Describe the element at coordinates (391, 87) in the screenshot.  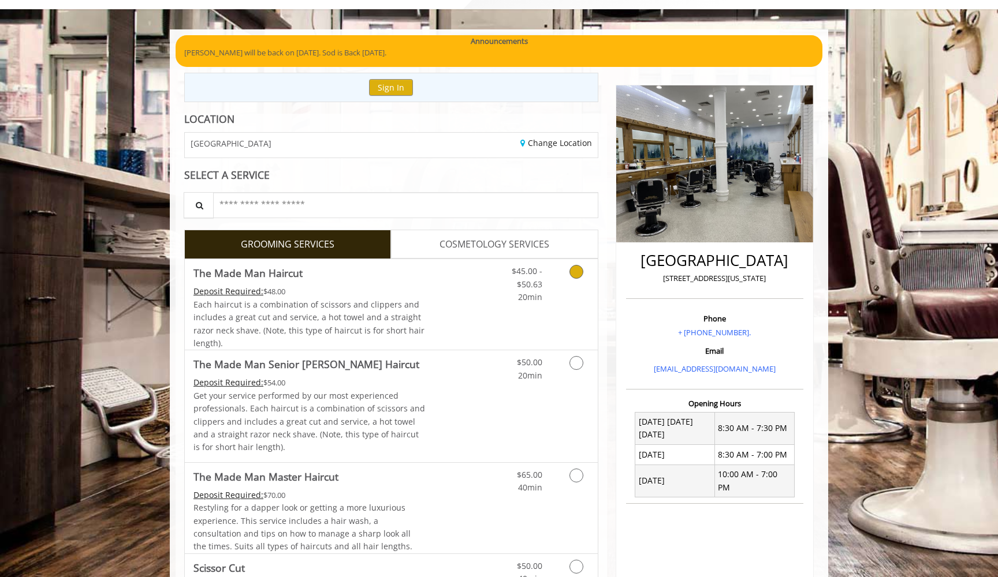
I see `button: Sign In` at that location.